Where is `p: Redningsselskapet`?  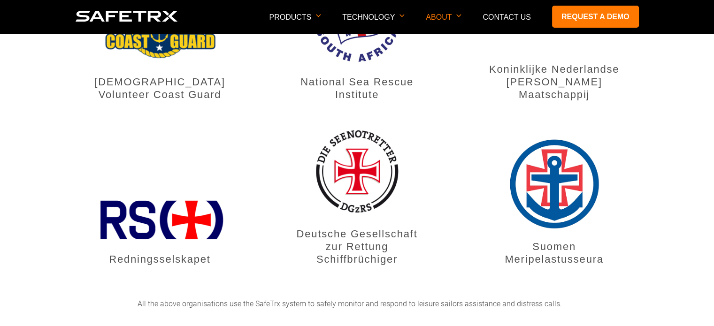 p: Redningsselskapet is located at coordinates (160, 259).